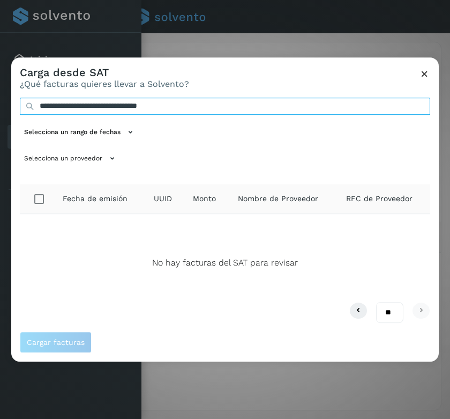 The image size is (450, 419). I want to click on p: No hay facturas del SAT para revisar, so click(225, 262).